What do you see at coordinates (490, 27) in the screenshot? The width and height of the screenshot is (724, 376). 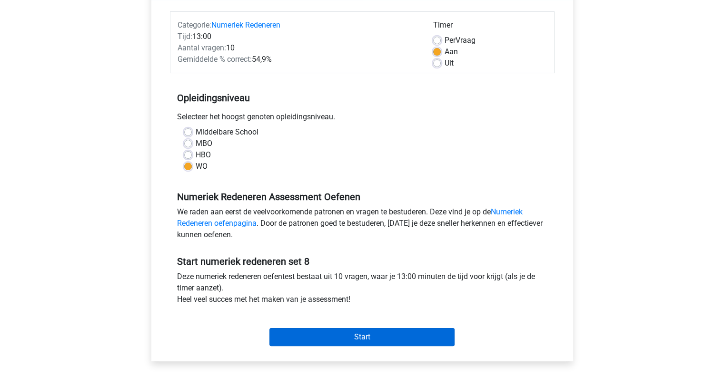 I see `div: Timer` at bounding box center [490, 27].